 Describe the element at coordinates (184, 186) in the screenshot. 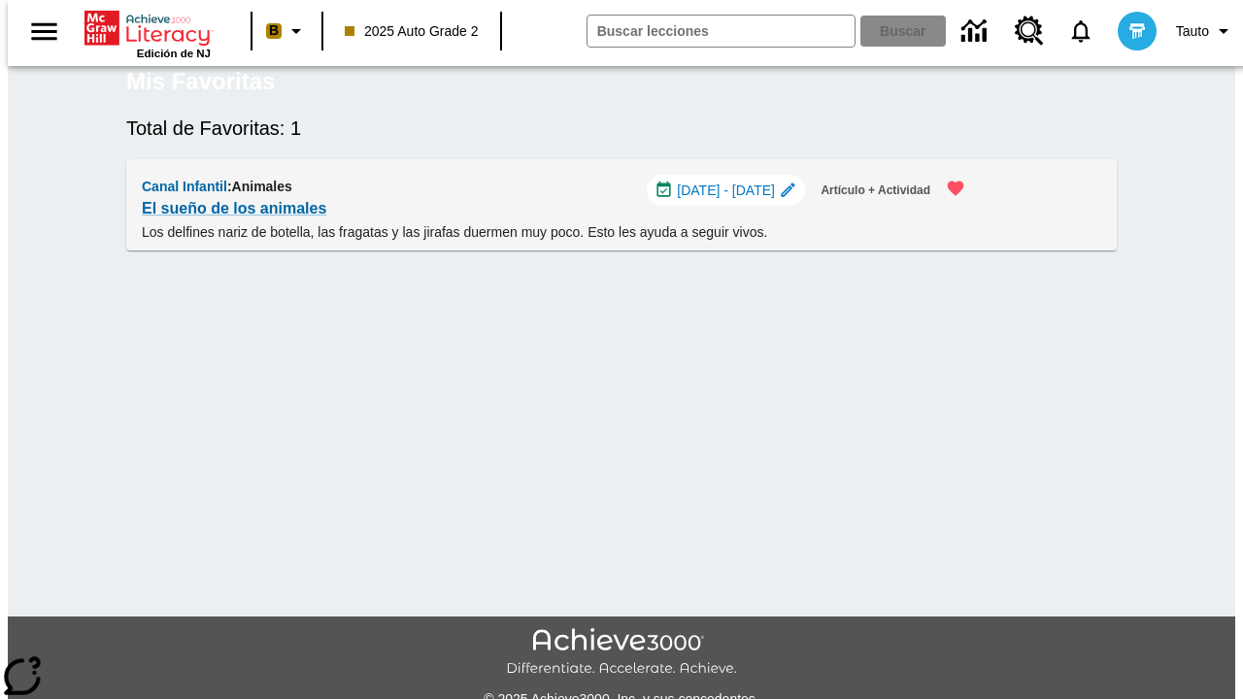

I see `span: Canal Infantil` at that location.